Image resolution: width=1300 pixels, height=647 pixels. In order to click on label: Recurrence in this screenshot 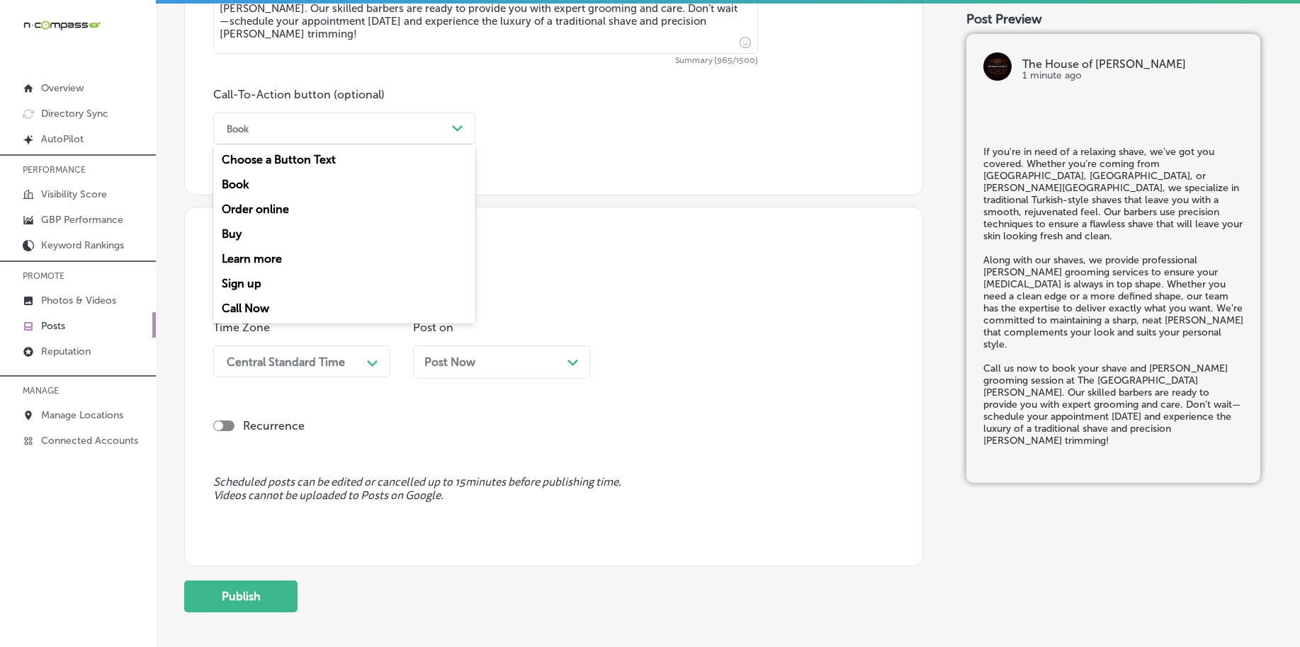, I will do `click(273, 426)`.